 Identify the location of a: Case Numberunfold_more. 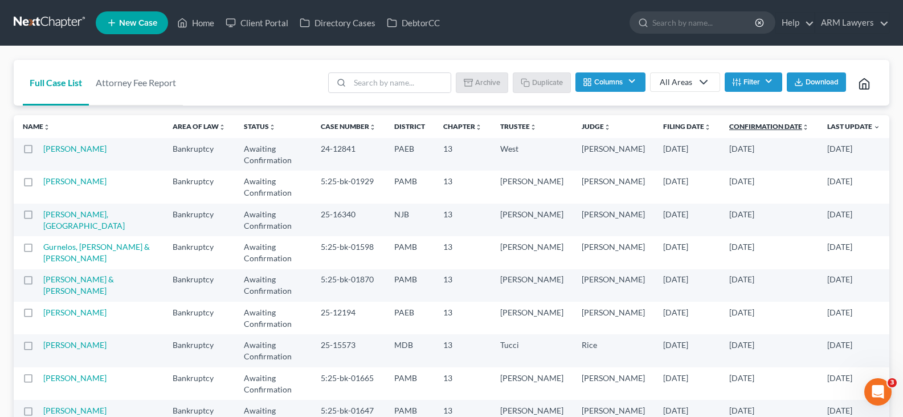
(348, 126).